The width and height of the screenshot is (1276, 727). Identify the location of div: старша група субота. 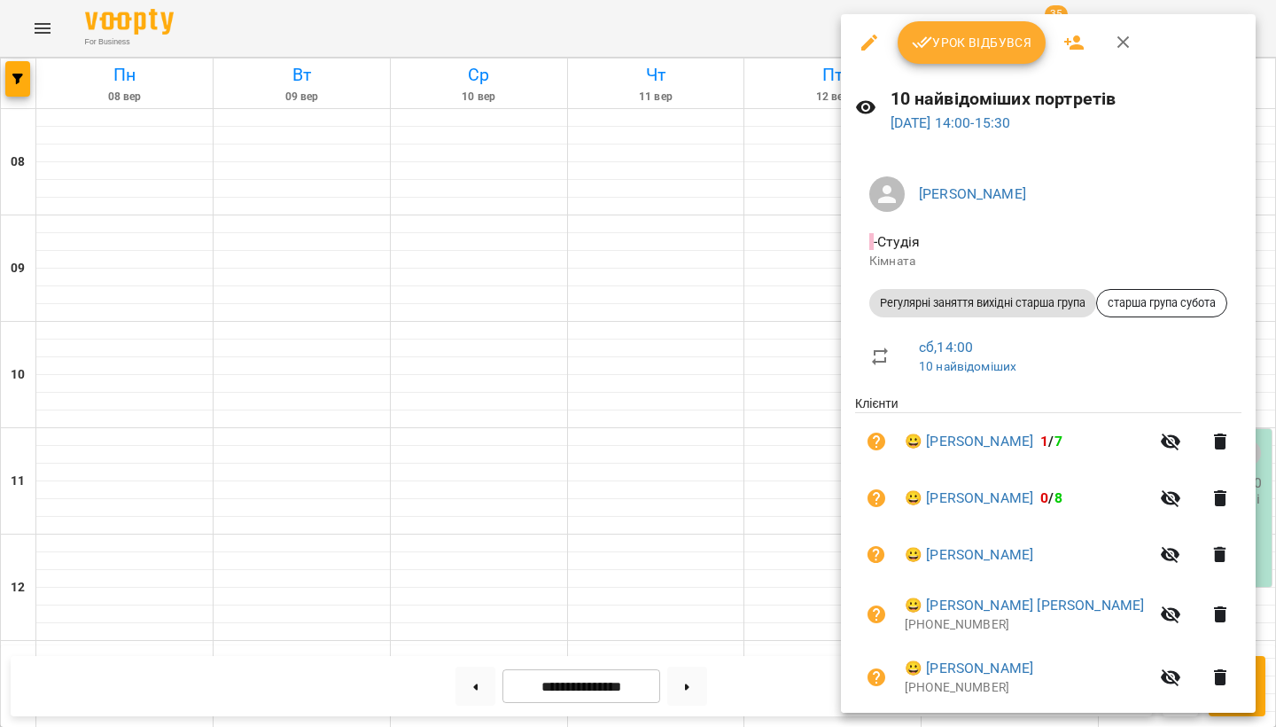
(1162, 303).